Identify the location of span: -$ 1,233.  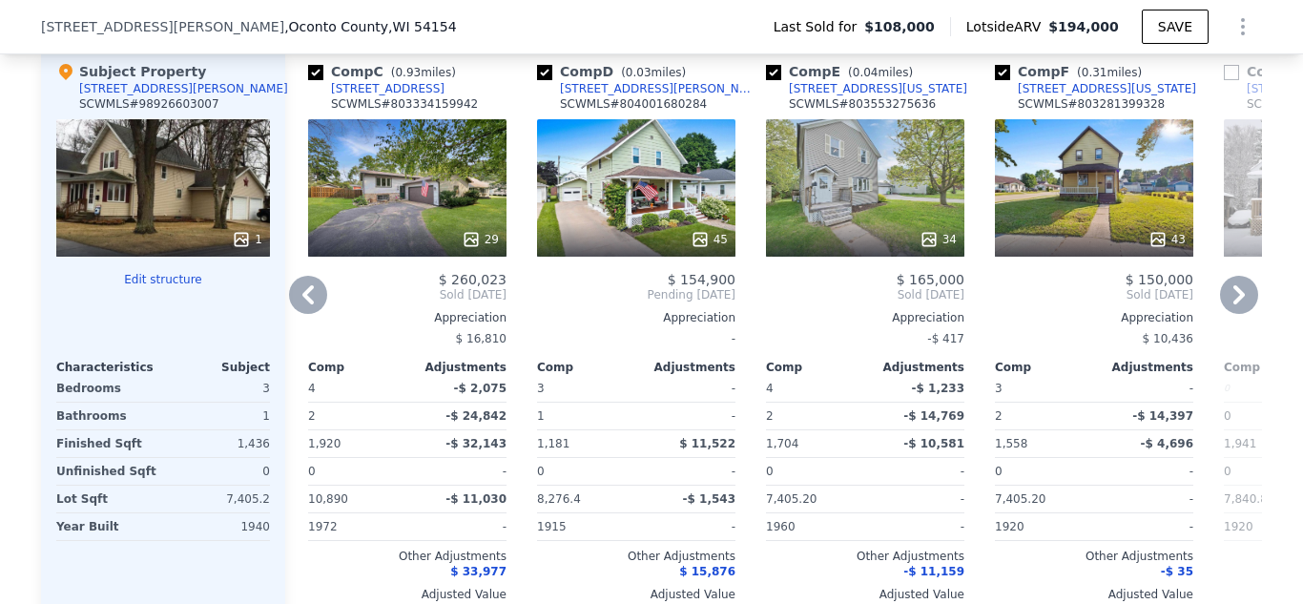
(938, 388).